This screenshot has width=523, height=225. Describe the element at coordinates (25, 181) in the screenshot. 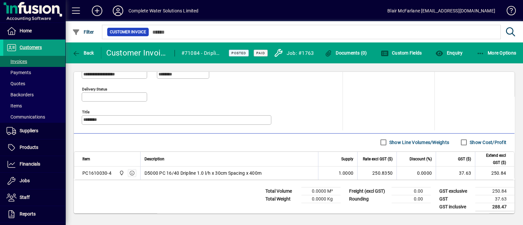

I see `span: Jobs` at that location.